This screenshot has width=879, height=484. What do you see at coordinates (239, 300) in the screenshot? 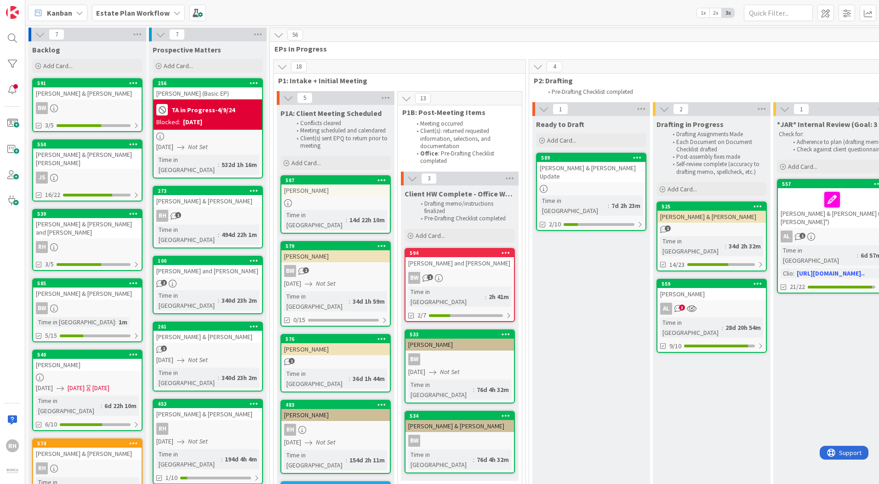
I see `div: 340d 23h 2m` at bounding box center [239, 300].